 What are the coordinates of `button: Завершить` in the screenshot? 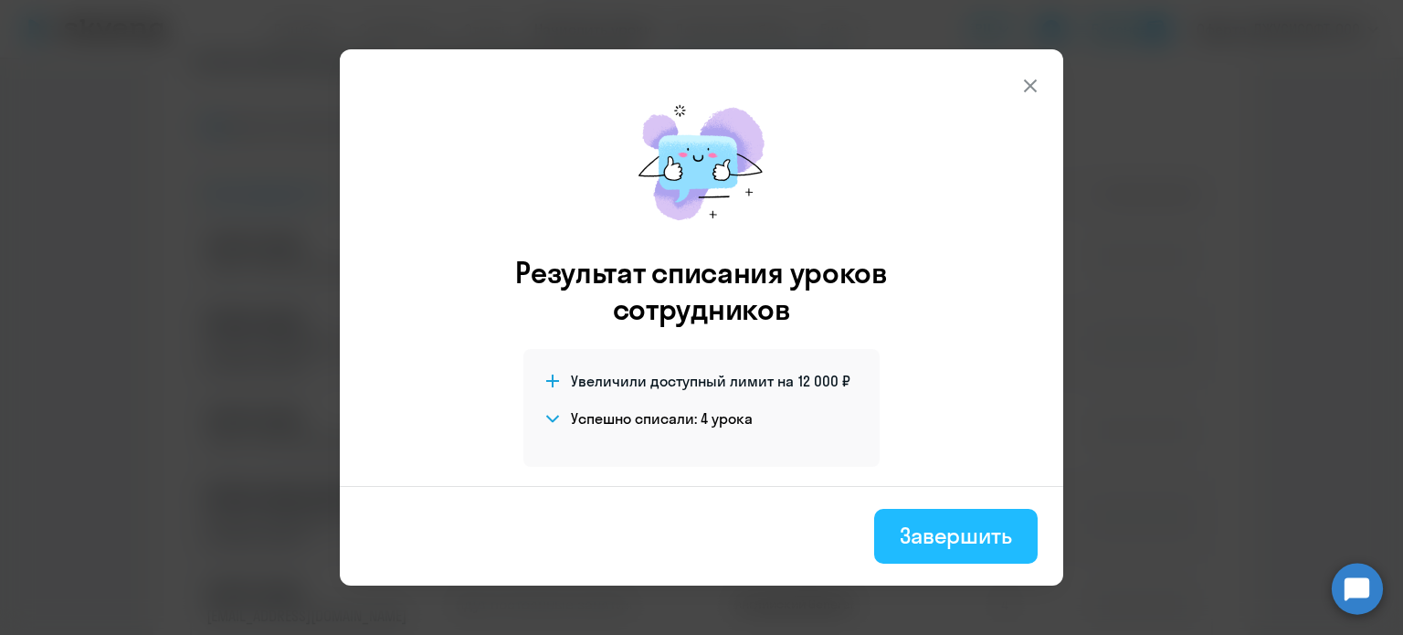 It's located at (955, 536).